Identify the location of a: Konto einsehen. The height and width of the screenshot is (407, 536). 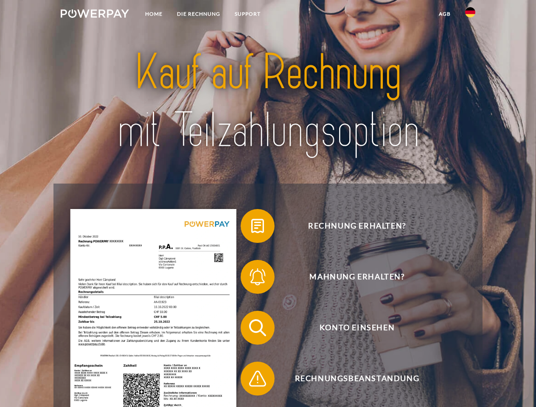
(351, 328).